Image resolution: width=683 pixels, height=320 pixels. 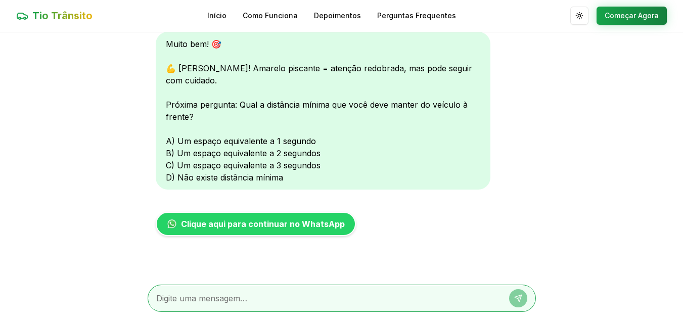 What do you see at coordinates (54, 16) in the screenshot?
I see `a: Tio Trânsito` at bounding box center [54, 16].